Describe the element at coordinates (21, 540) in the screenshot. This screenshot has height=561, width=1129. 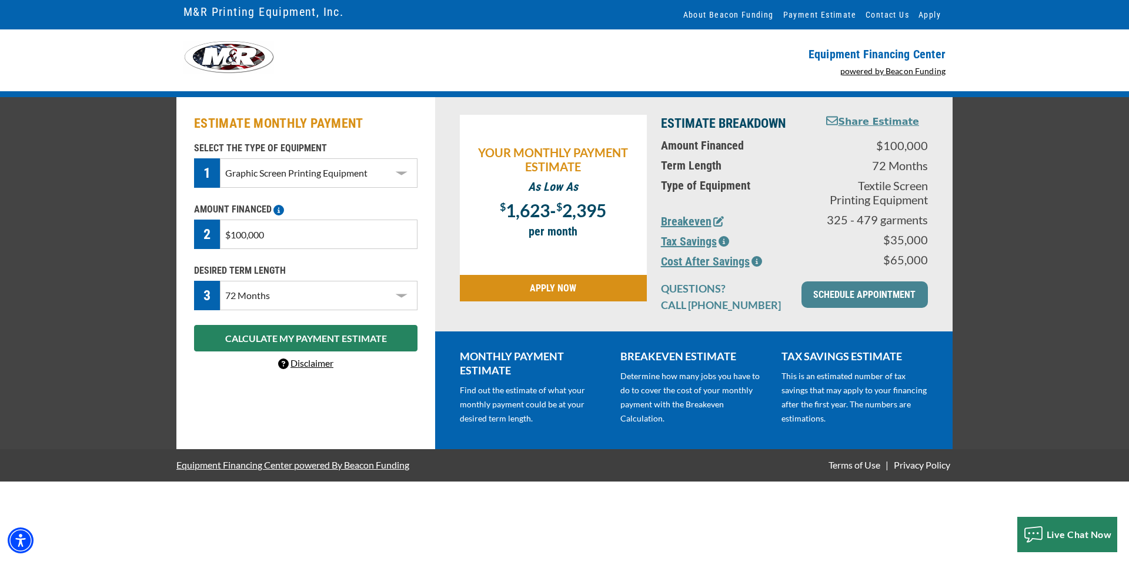
I see `div: Accessibility Menu` at that location.